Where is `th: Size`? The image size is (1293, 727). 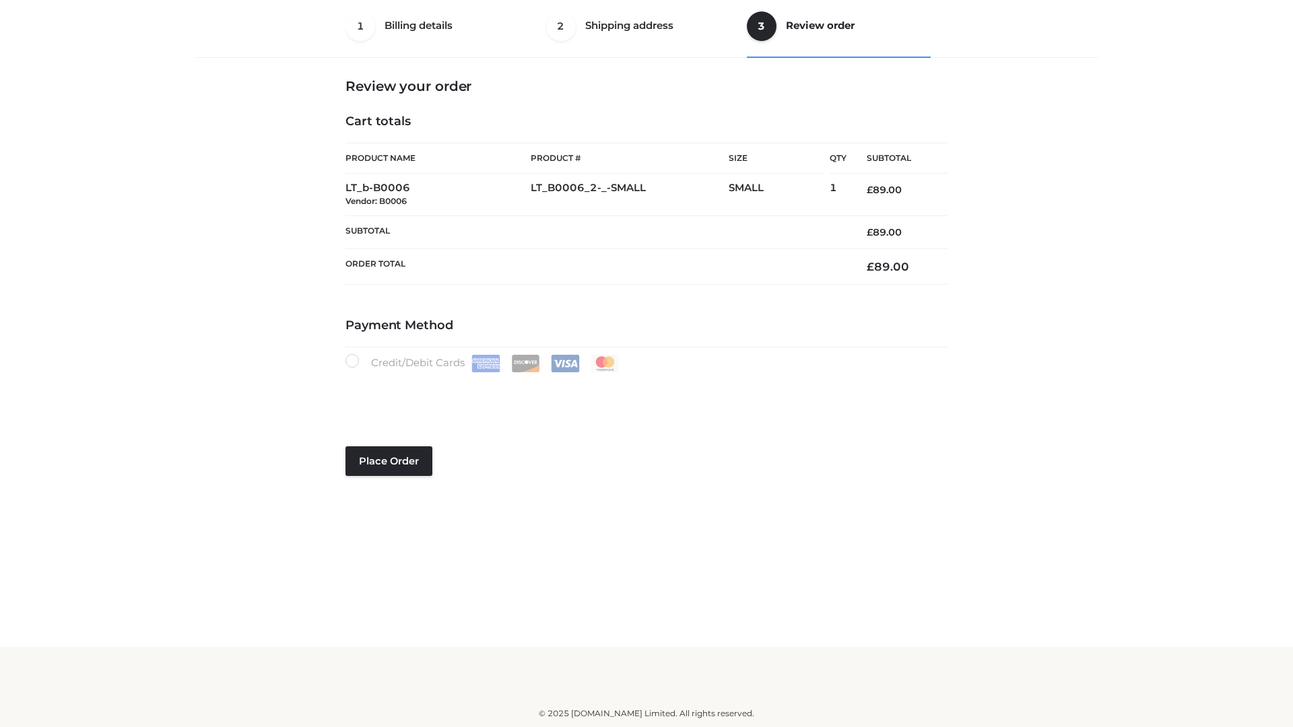
th: Size is located at coordinates (776, 158).